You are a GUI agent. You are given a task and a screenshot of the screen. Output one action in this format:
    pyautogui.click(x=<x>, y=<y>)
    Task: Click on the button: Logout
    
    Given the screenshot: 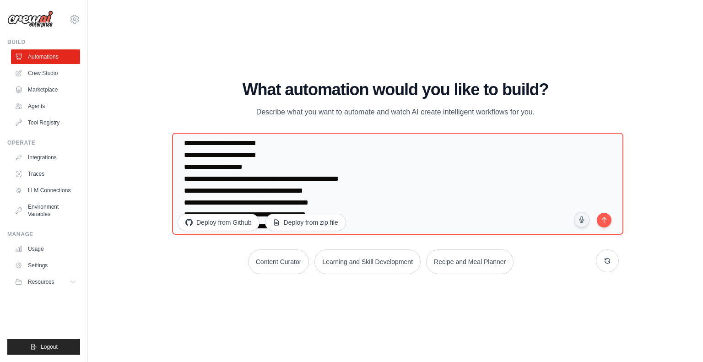 What is the action you would take?
    pyautogui.click(x=44, y=347)
    